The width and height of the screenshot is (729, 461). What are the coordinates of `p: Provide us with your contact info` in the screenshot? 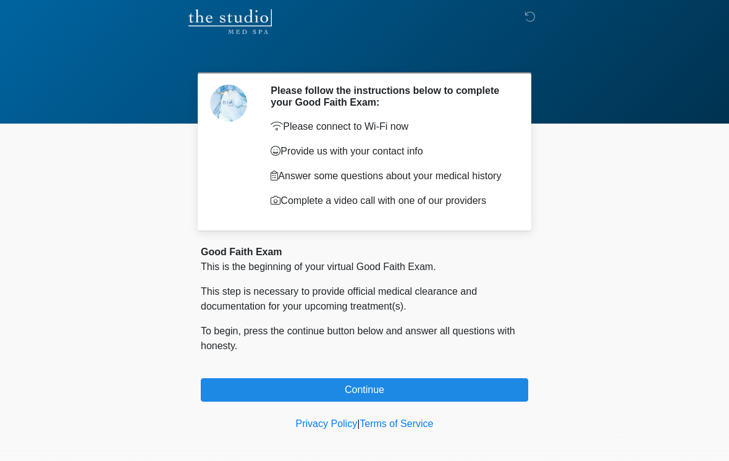 It's located at (390, 151).